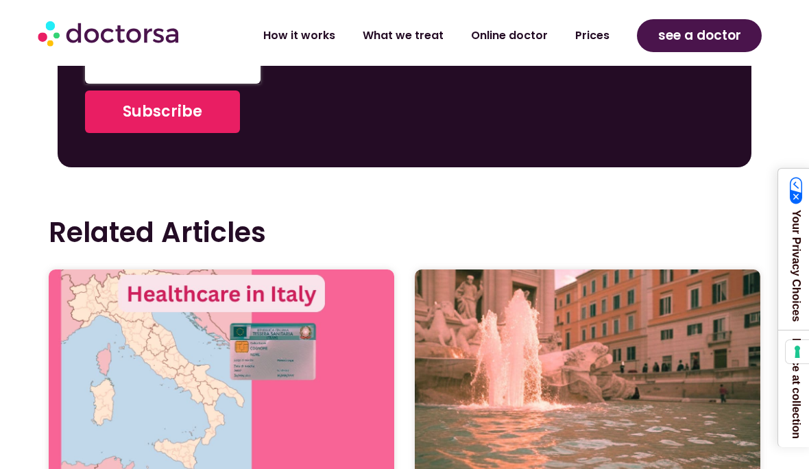 Image resolution: width=809 pixels, height=469 pixels. Describe the element at coordinates (162, 112) in the screenshot. I see `span: Subscribe` at that location.